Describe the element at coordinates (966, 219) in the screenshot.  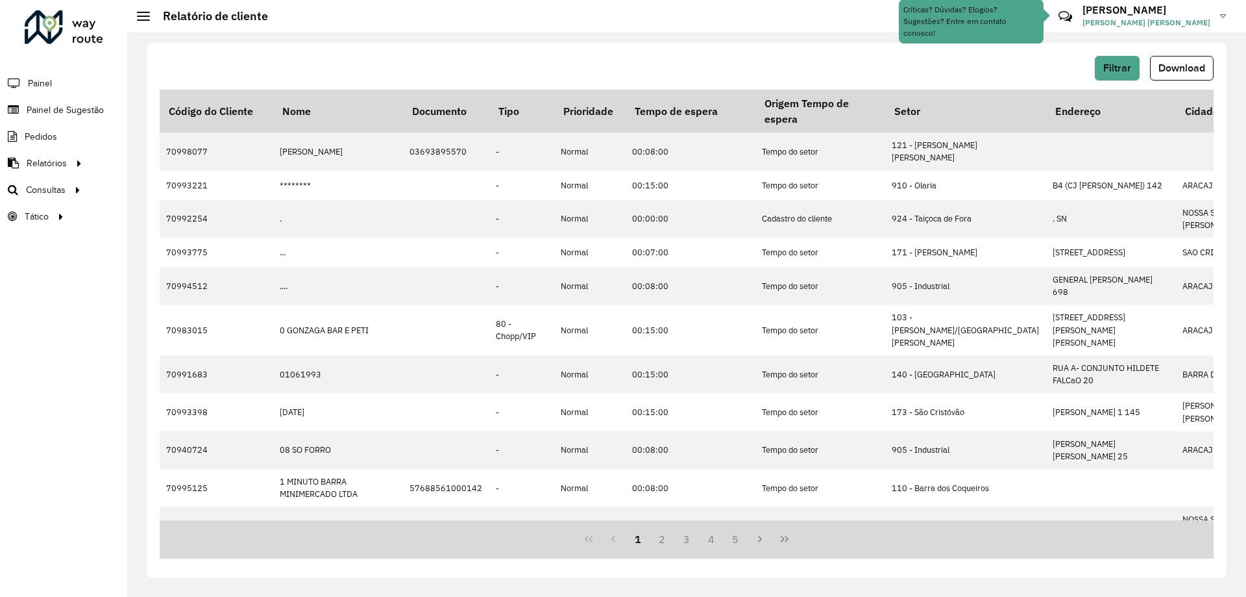
I see `td: 924 - Taiçoca de Fora` at that location.